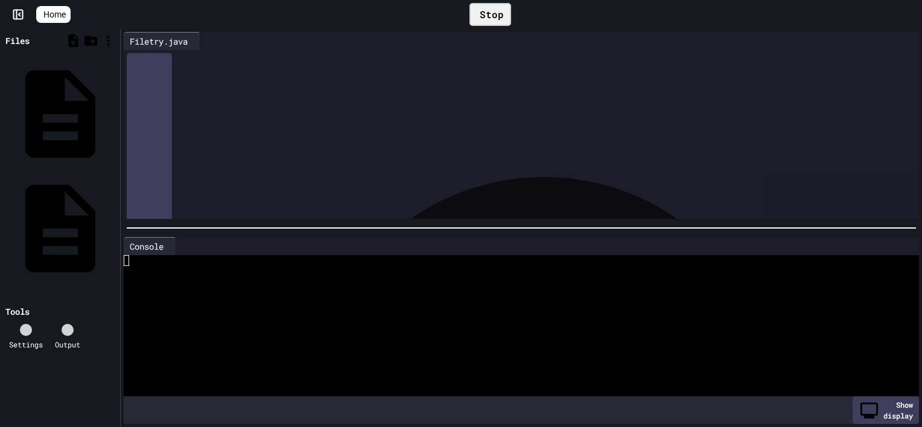  I want to click on div: Output, so click(68, 344).